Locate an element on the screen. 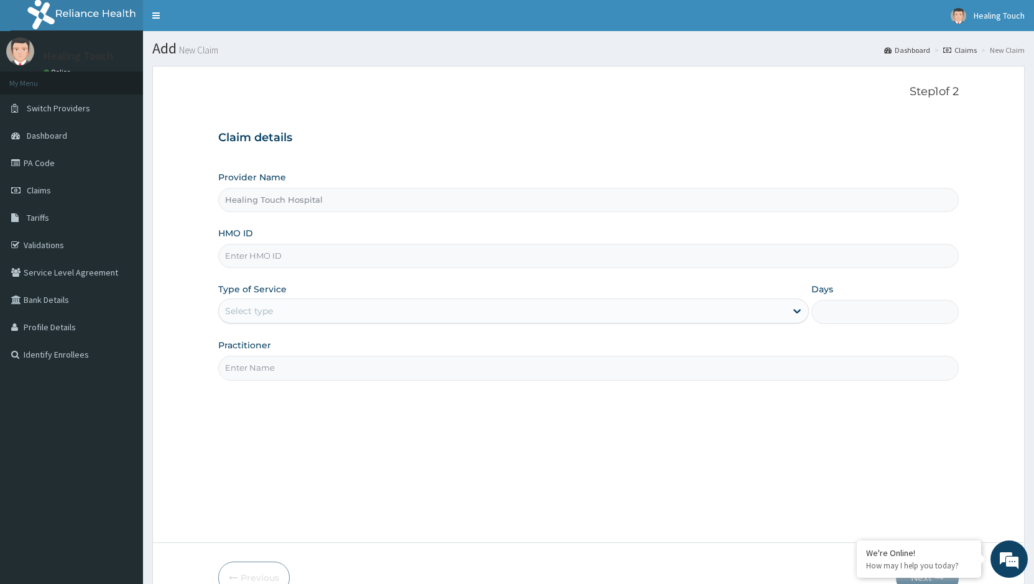  span: Claims is located at coordinates (39, 190).